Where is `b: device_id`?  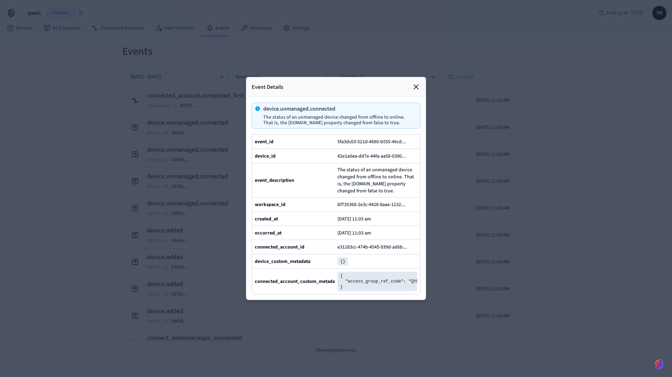
b: device_id is located at coordinates (265, 156).